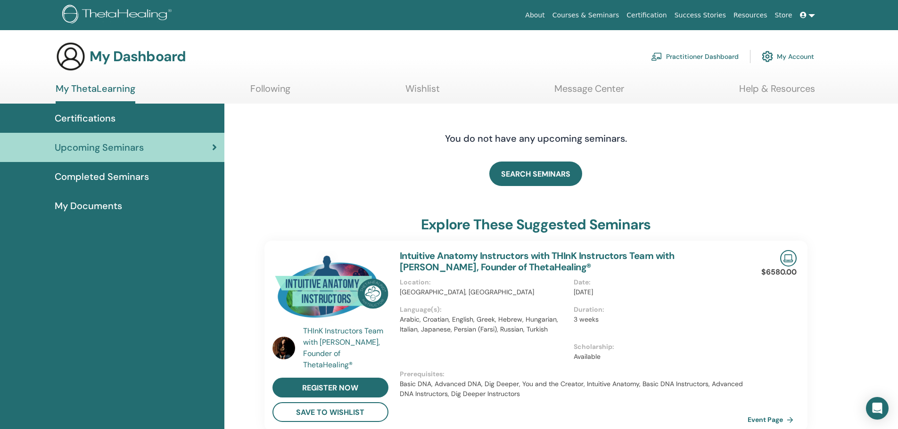  What do you see at coordinates (483, 325) in the screenshot?
I see `p: Arabic, Croatian, English, Greek, Hebrew, Hungarian, Italian, Japanese, Persian (Farsi), Russian,...` at bounding box center [483, 325].